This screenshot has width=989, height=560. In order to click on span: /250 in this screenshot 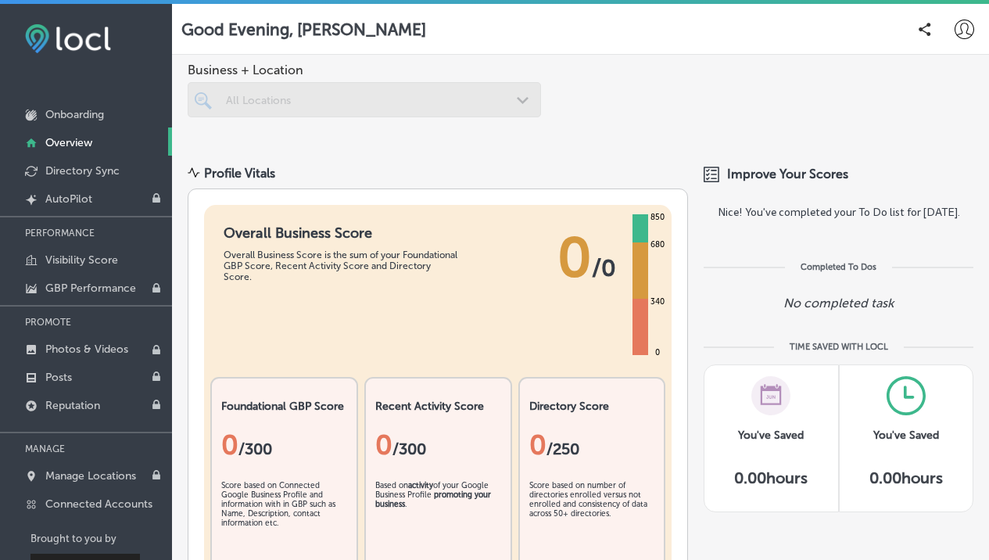, I will do `click(563, 449)`.